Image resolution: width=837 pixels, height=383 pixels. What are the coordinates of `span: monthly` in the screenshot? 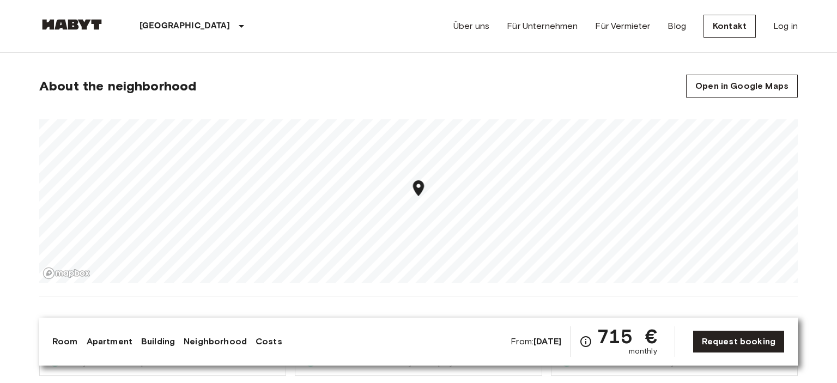 It's located at (643, 352).